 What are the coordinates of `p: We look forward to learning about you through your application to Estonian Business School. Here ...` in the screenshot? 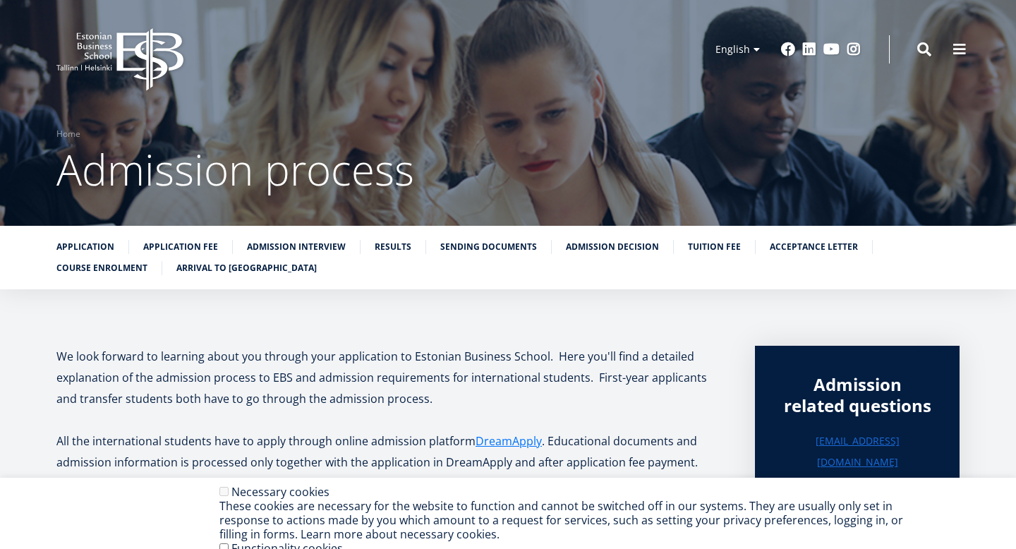 It's located at (391, 377).